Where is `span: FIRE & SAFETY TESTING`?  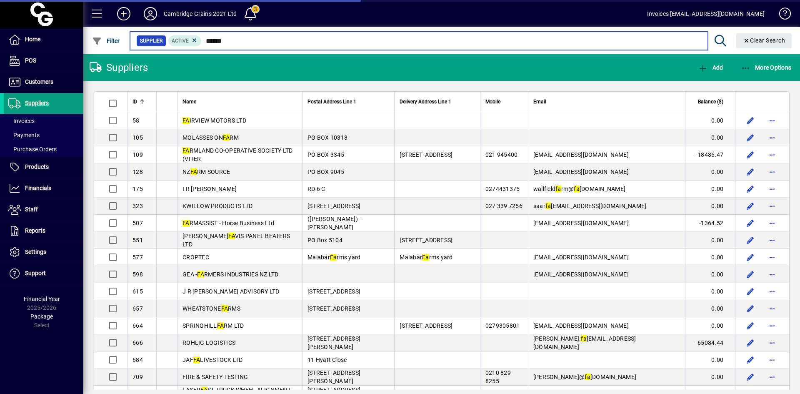 span: FIRE & SAFETY TESTING is located at coordinates (215, 376).